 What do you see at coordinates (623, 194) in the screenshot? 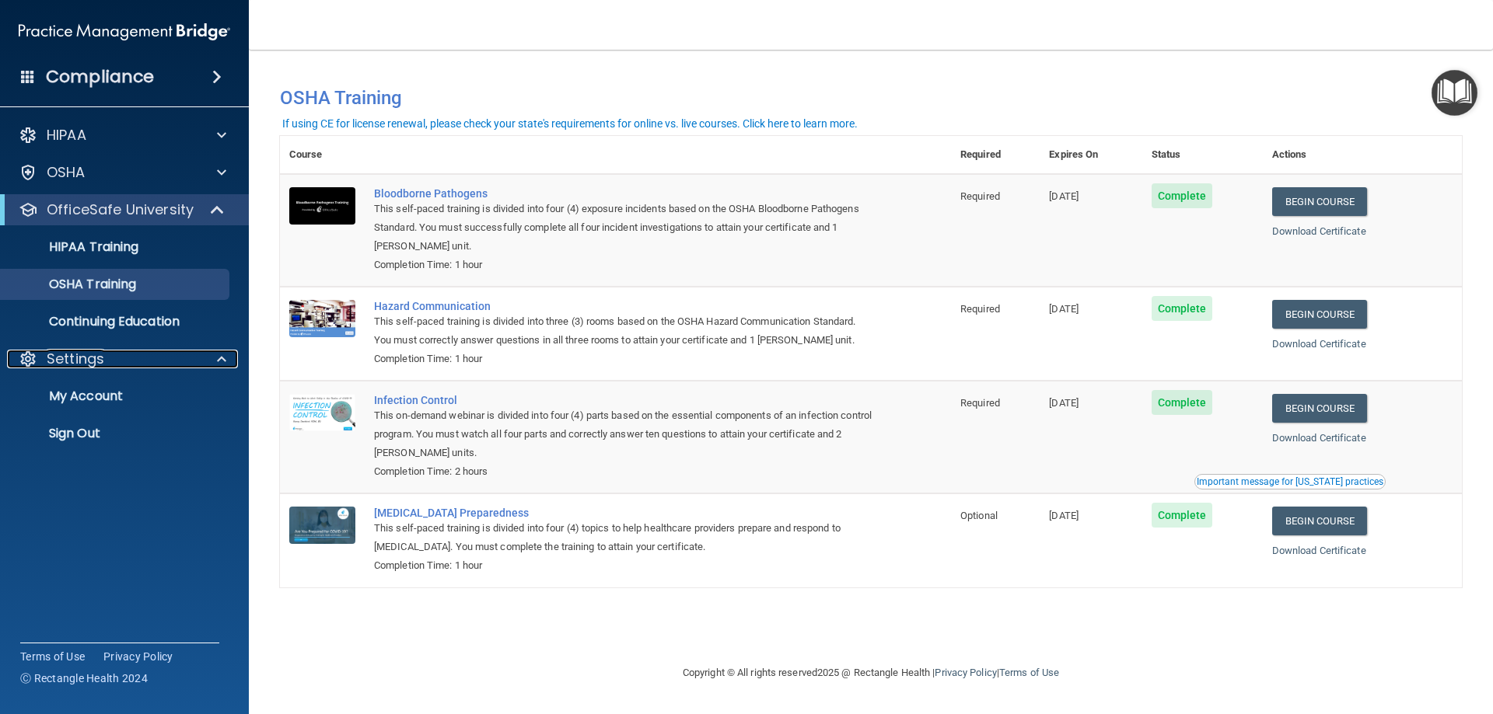
I see `a: Bloodborne Pathogens` at bounding box center [623, 194].